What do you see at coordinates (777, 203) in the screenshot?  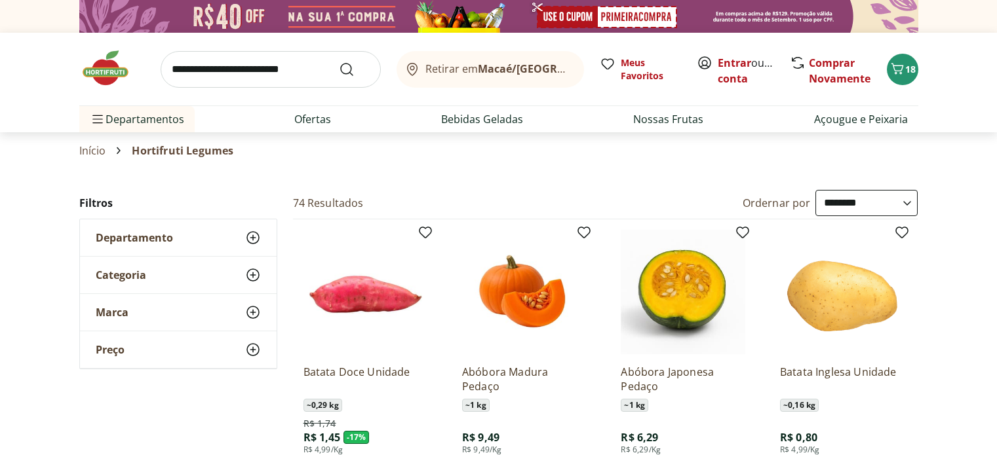 I see `label: Ordernar por` at bounding box center [777, 203].